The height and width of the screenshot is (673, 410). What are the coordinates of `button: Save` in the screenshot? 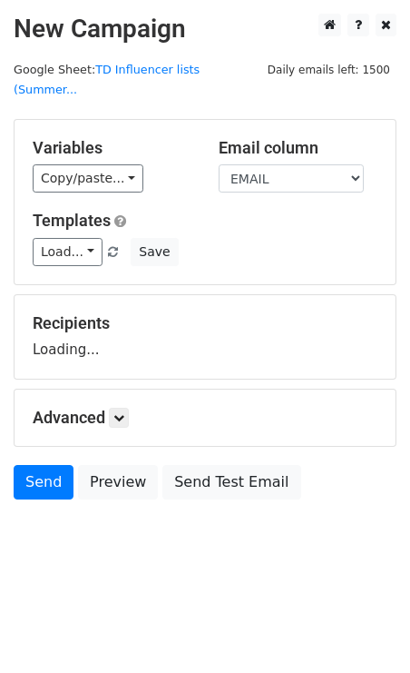 It's located at (154, 252).